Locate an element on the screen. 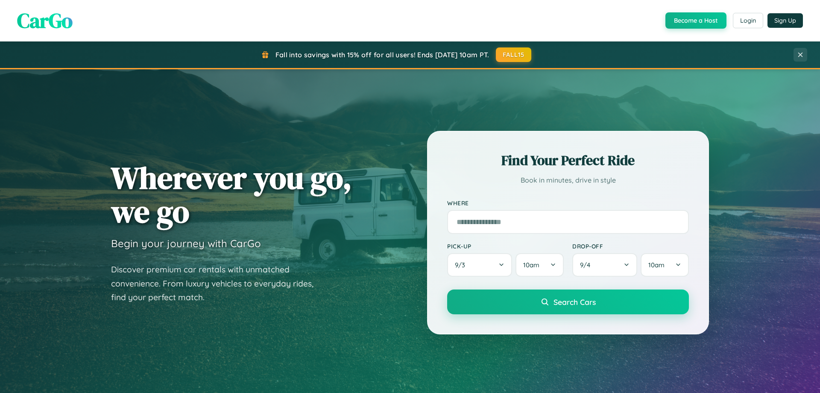 The image size is (820, 393). span: CarGo is located at coordinates (45, 21).